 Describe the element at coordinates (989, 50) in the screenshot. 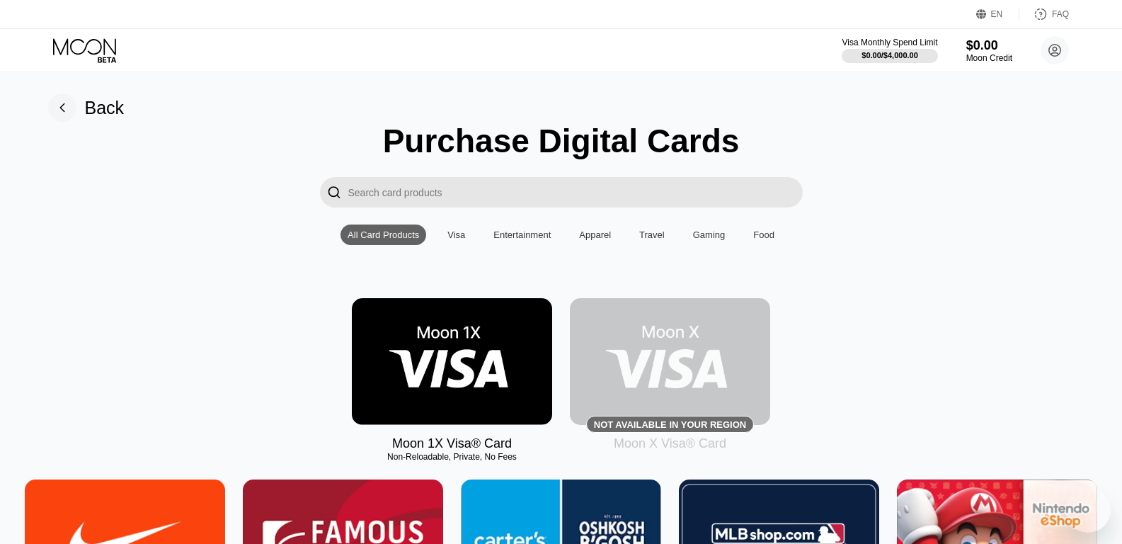

I see `div: $0.00Moon Credit` at that location.